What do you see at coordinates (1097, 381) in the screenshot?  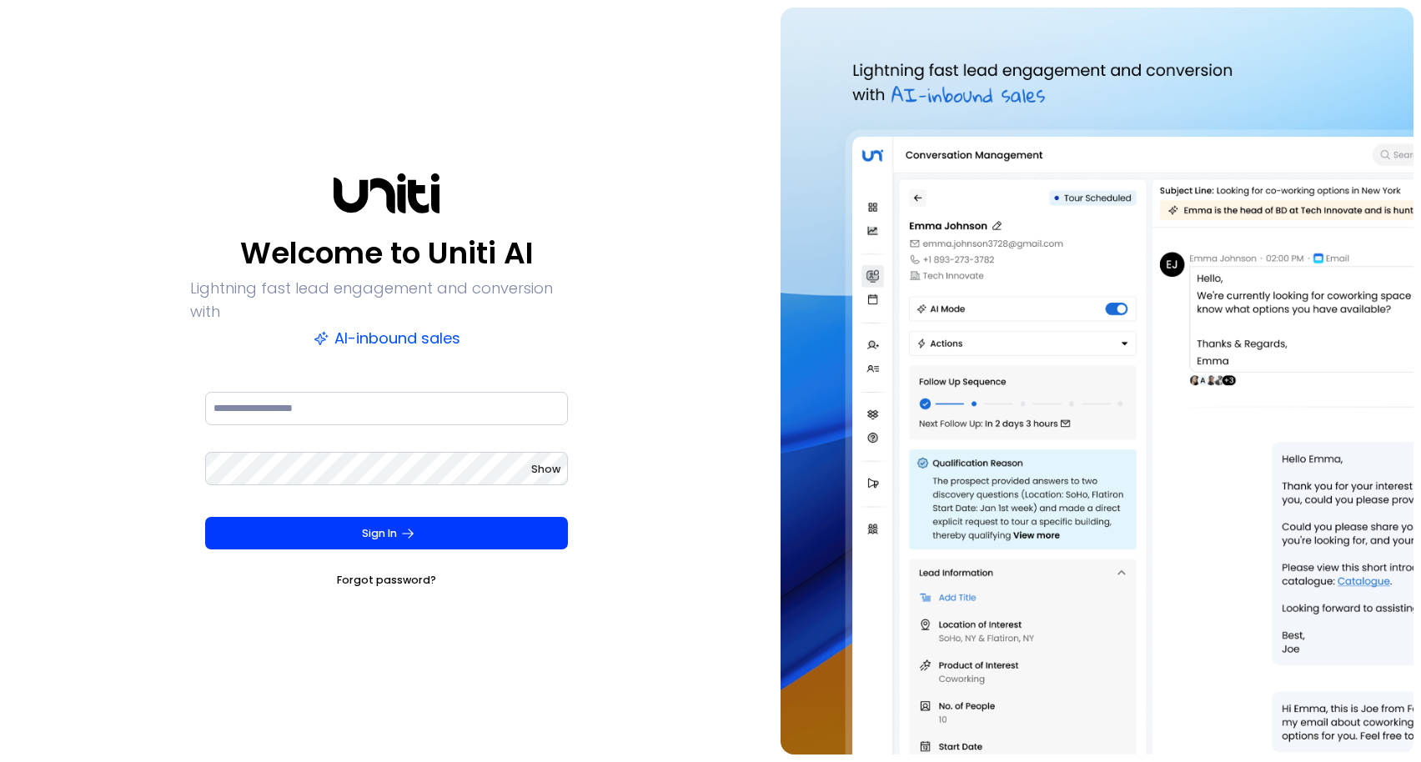 I see `img: auth-hero.png` at bounding box center [1097, 381].